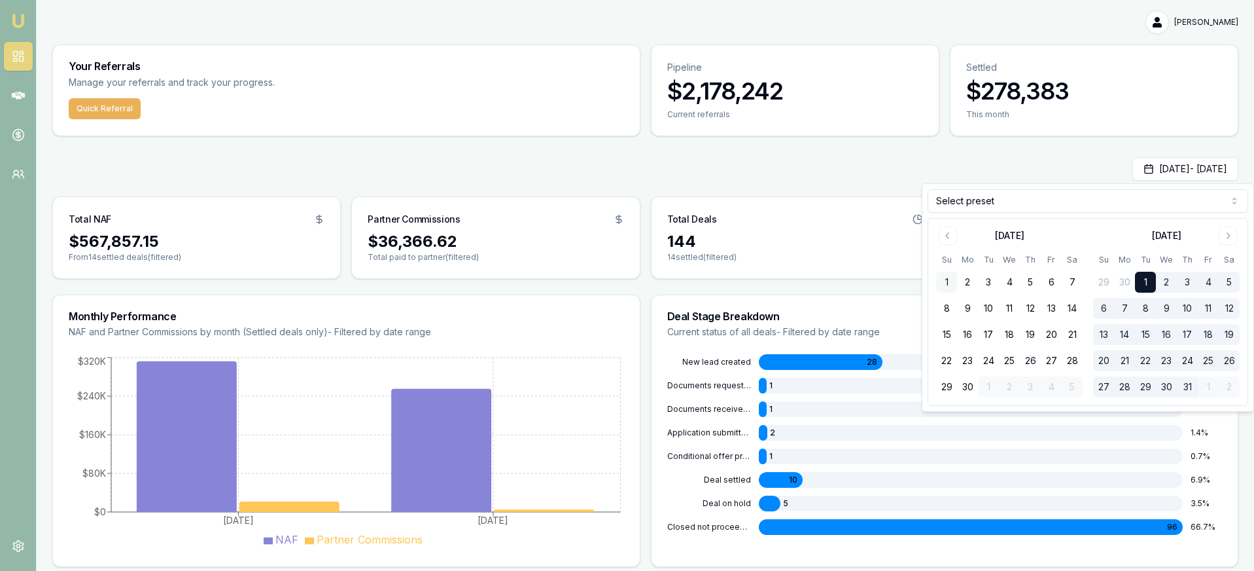 This screenshot has width=1254, height=571. I want to click on h3: Monthly Performance, so click(346, 316).